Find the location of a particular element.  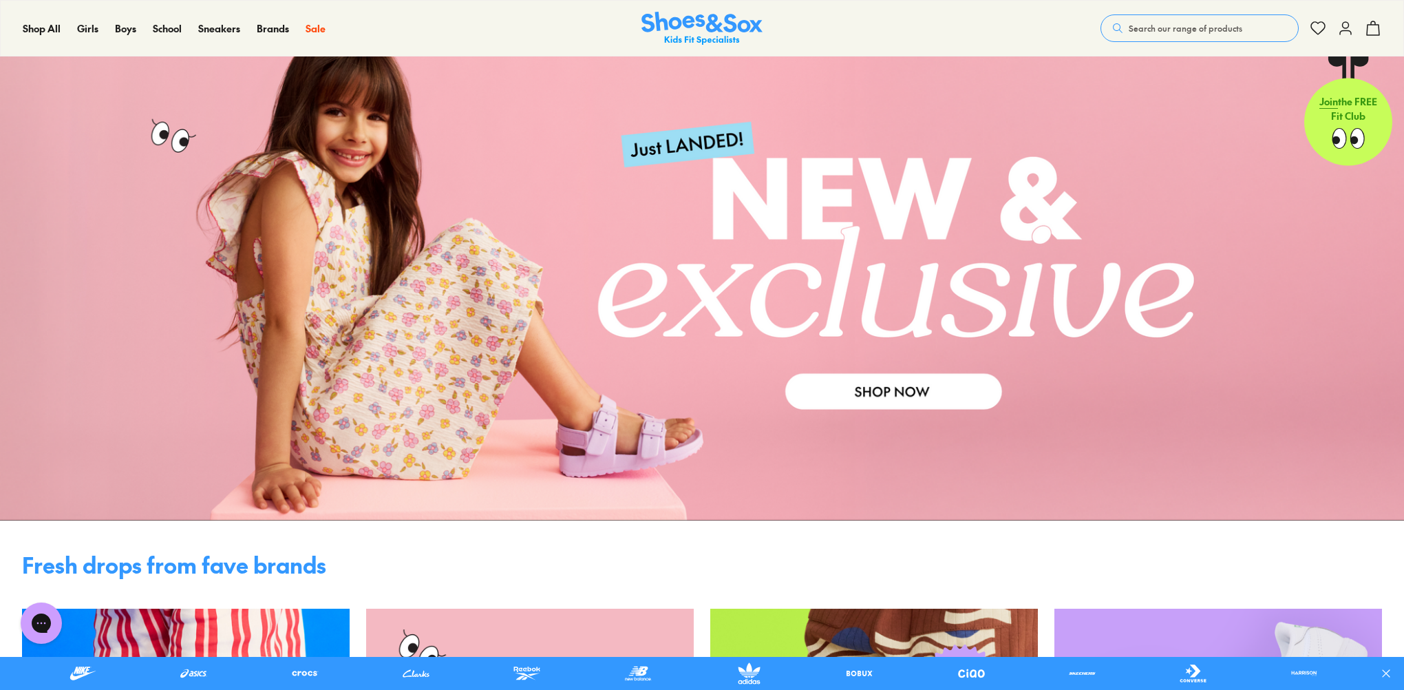

a: Shop All is located at coordinates (41, 28).